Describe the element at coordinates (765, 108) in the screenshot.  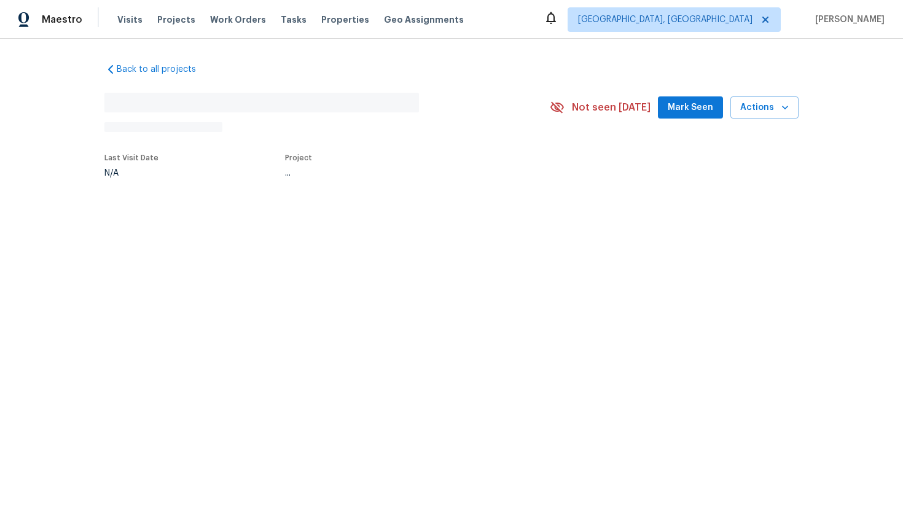
I see `span: Actions` at that location.